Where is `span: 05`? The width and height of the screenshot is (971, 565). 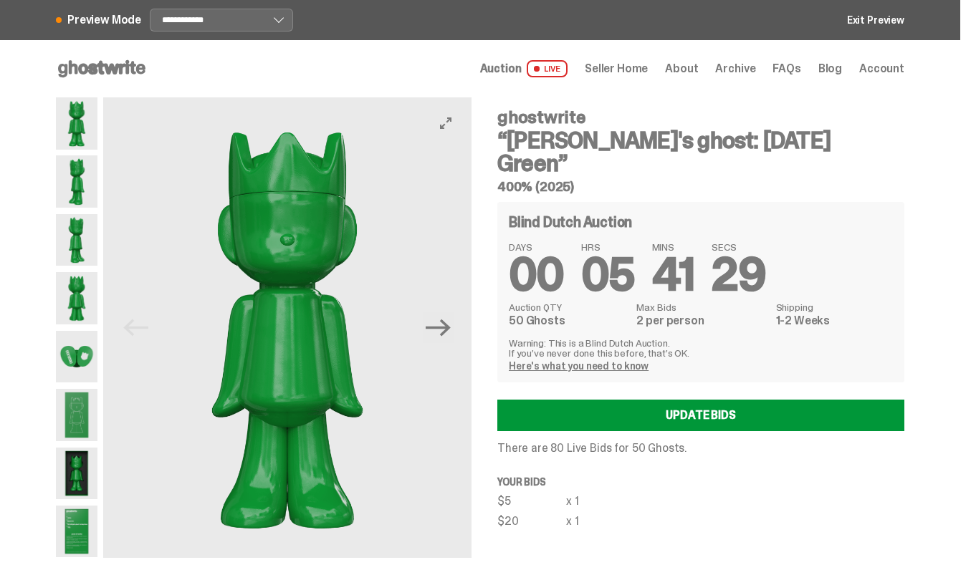
span: 05 is located at coordinates (608, 274).